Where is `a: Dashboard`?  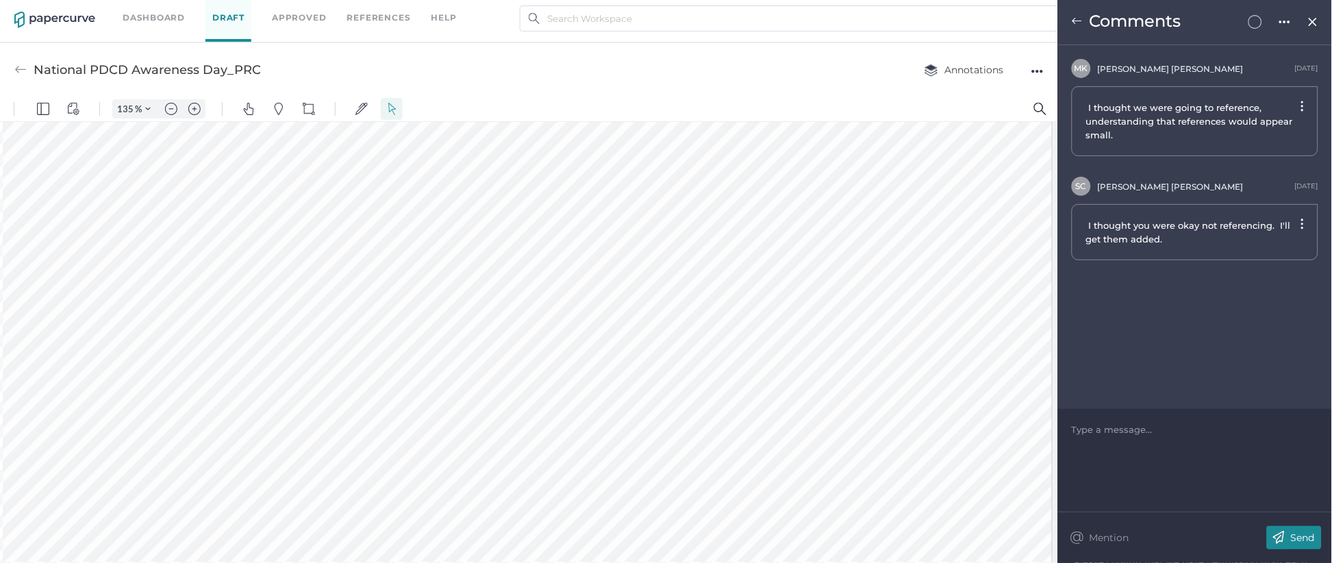
a: Dashboard is located at coordinates (153, 18).